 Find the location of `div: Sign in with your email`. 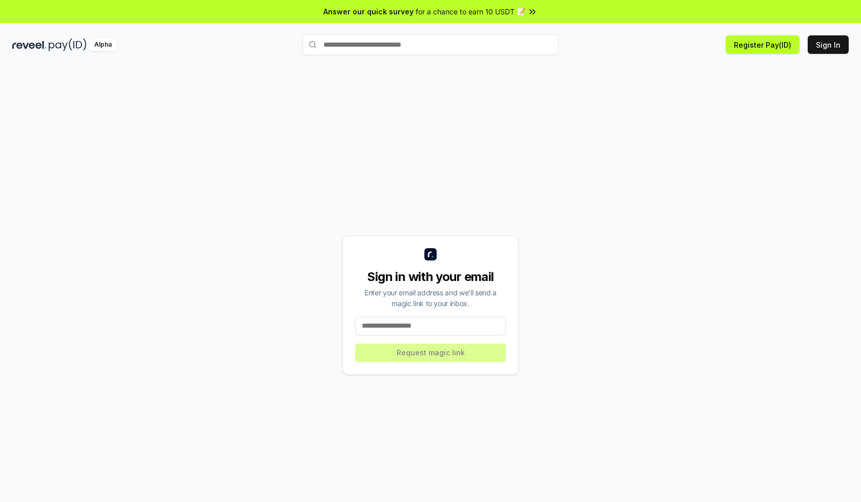

div: Sign in with your email is located at coordinates (430, 277).